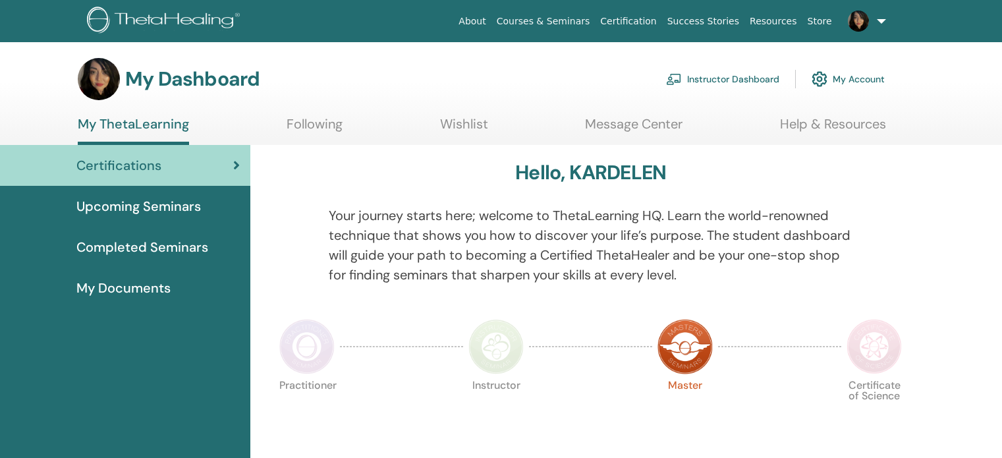  What do you see at coordinates (591, 245) in the screenshot?
I see `p: Your journey starts here; welcome to ThetaLearning HQ. Learn the world-renowned technique that sh...` at bounding box center [591, 245].